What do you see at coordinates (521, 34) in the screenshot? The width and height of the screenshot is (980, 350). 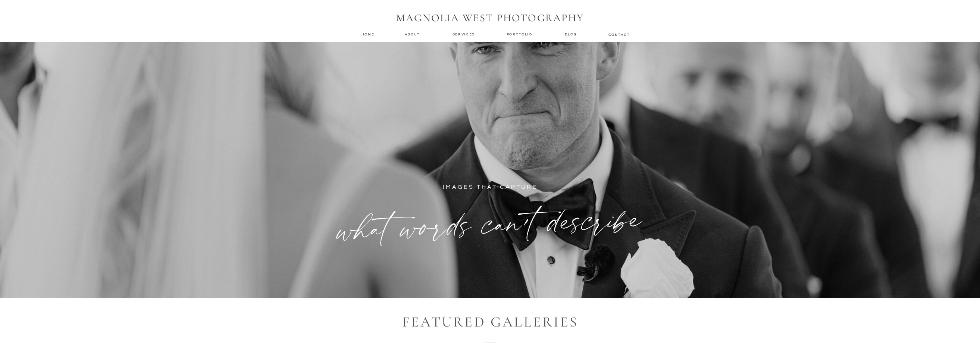 I see `a: Portfolio` at bounding box center [521, 34].